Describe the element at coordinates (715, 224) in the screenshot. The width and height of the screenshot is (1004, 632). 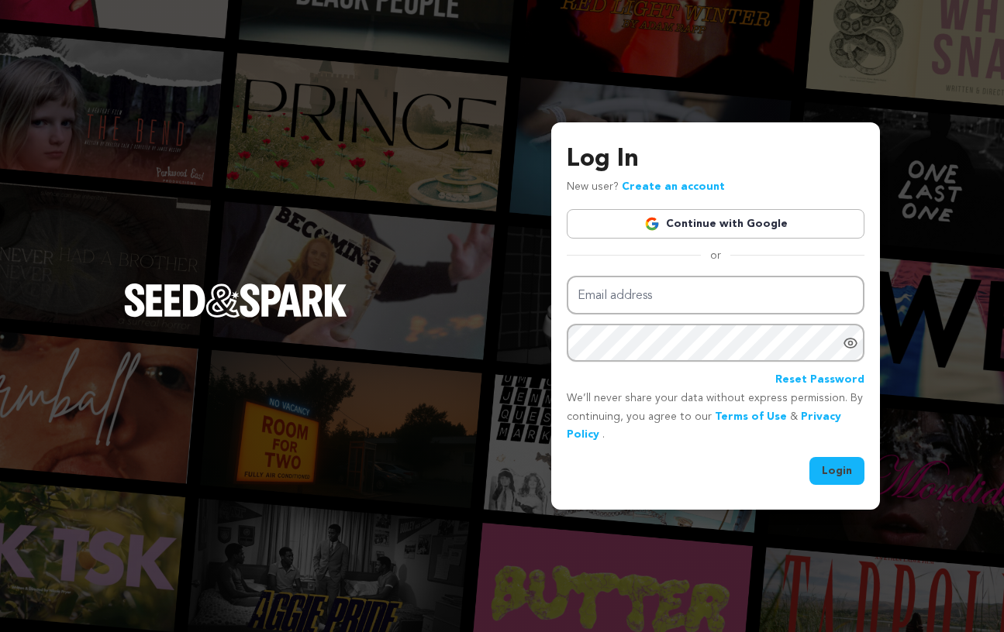
I see `a: Continue with Google` at that location.